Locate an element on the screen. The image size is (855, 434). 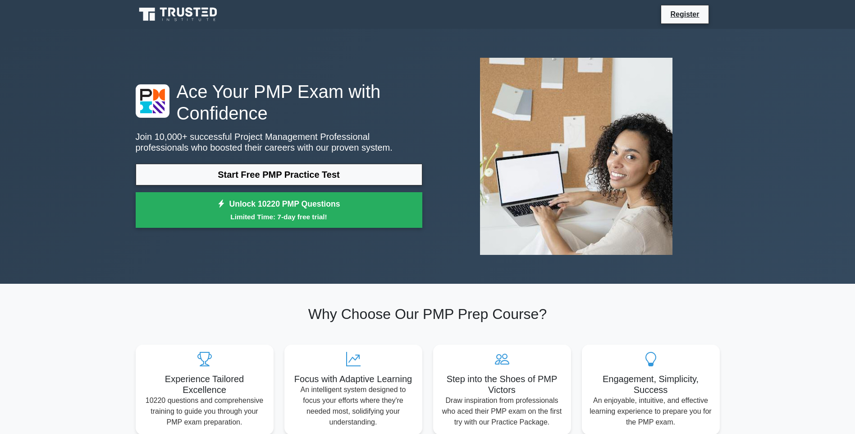
h5: Engagement, Simplicity, Success is located at coordinates (651, 384).